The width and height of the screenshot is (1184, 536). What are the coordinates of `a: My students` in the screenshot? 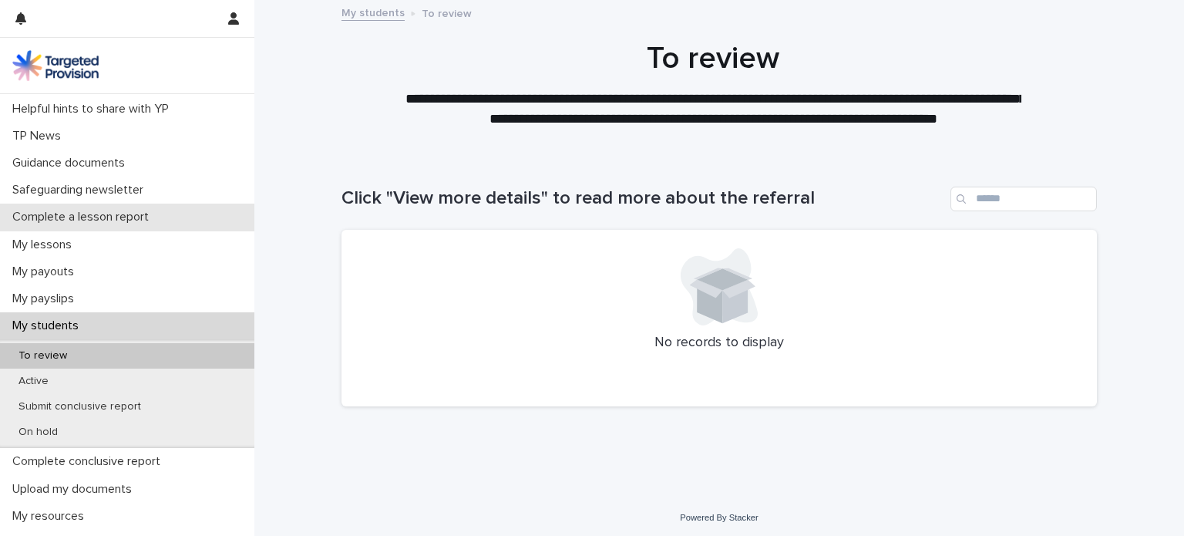 It's located at (373, 12).